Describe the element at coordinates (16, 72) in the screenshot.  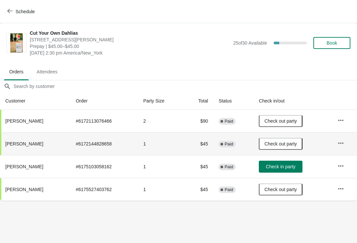
I see `span: Orders` at that location.